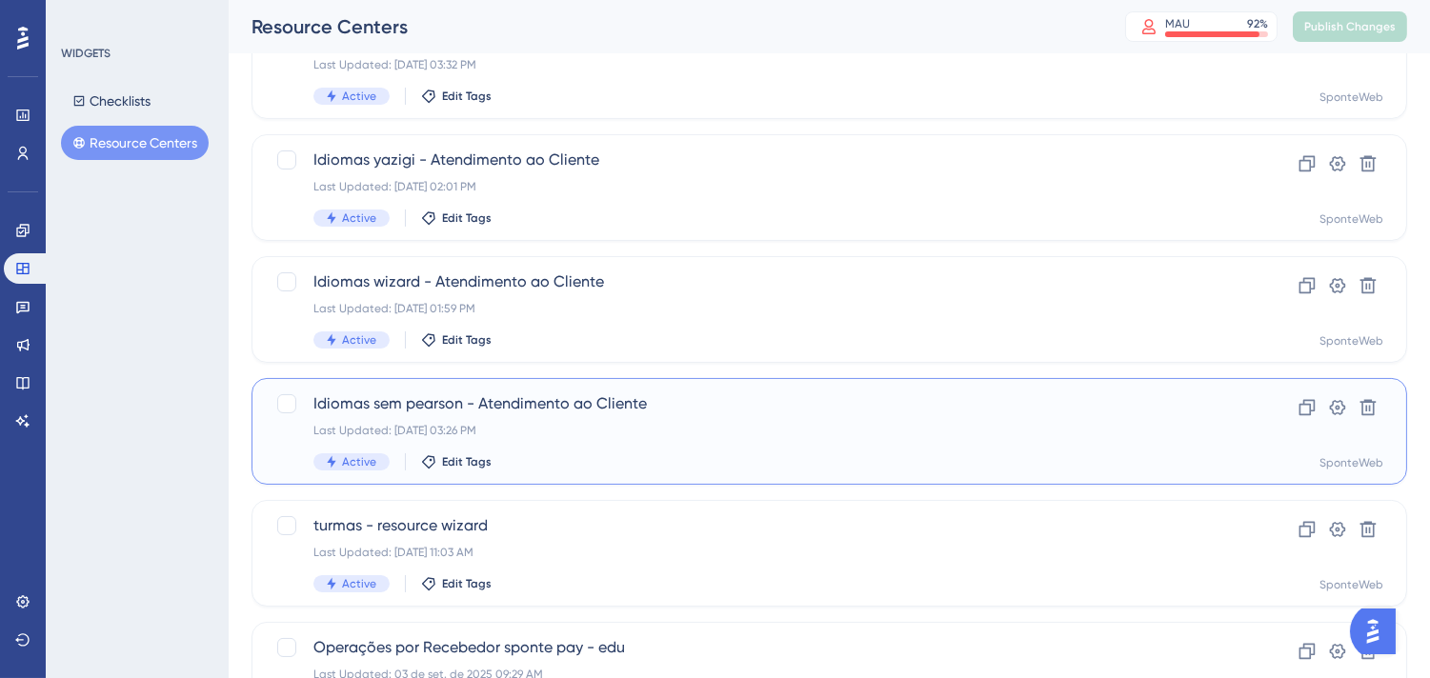 The height and width of the screenshot is (678, 1430). Describe the element at coordinates (1257, 24) in the screenshot. I see `div: 92 %` at that location.